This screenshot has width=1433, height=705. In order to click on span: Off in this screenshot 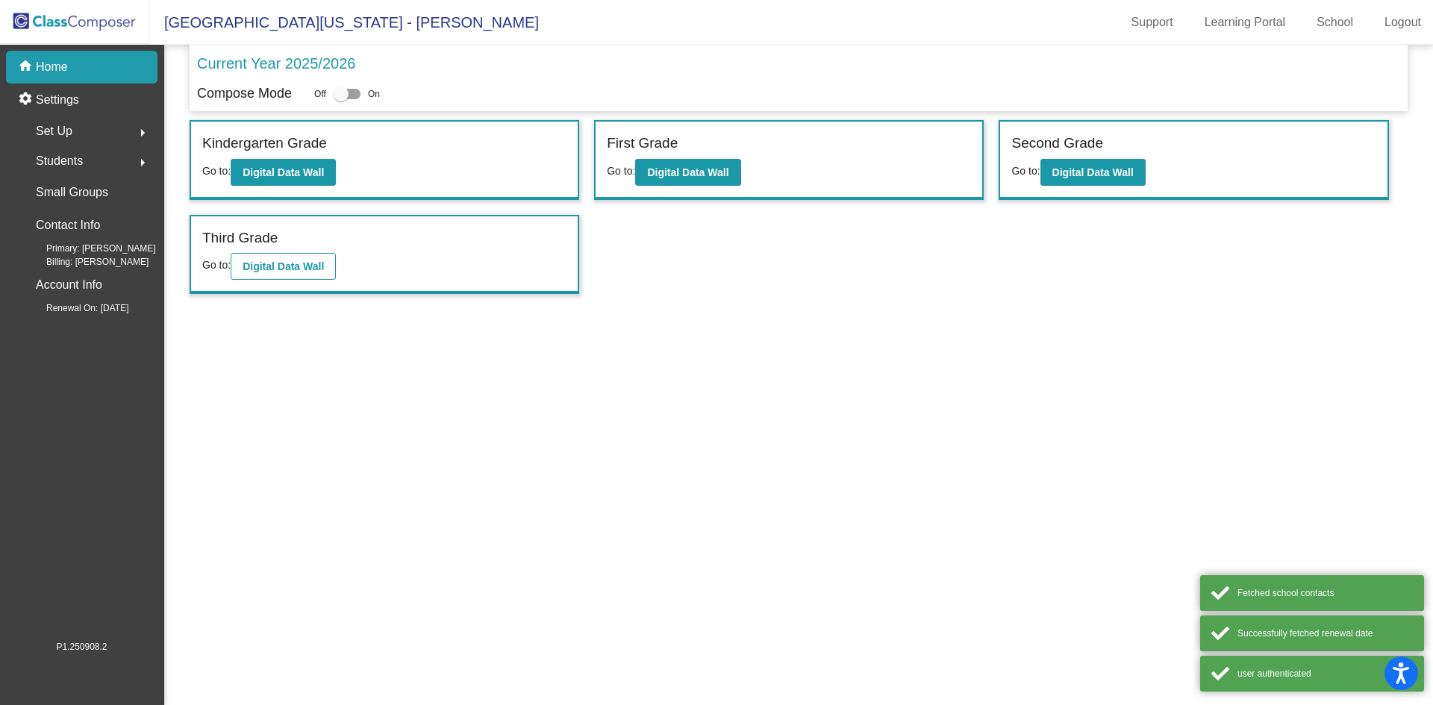, I will do `click(320, 94)`.